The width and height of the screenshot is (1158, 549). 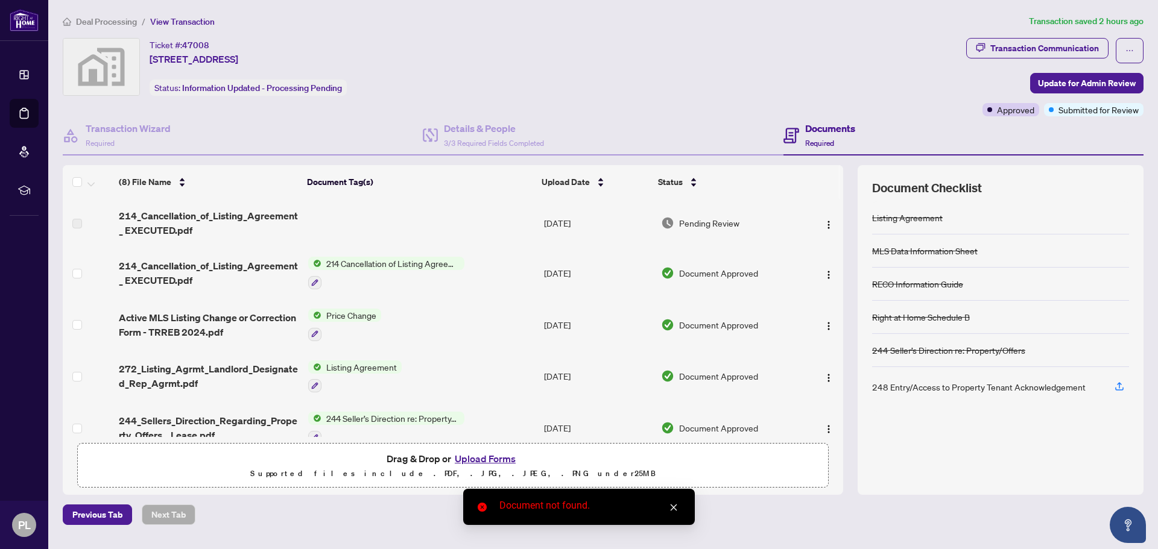 What do you see at coordinates (595, 182) in the screenshot?
I see `th: Upload Date` at bounding box center [595, 182].